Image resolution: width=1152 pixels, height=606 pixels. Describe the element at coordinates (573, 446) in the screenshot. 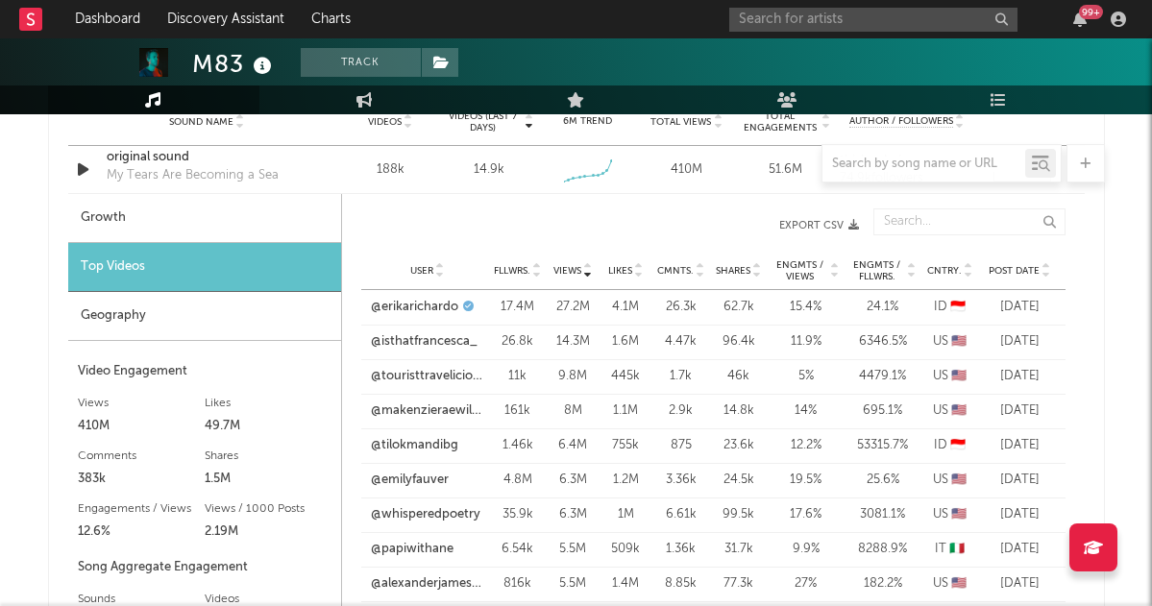

I see `div: 6.4M` at that location.